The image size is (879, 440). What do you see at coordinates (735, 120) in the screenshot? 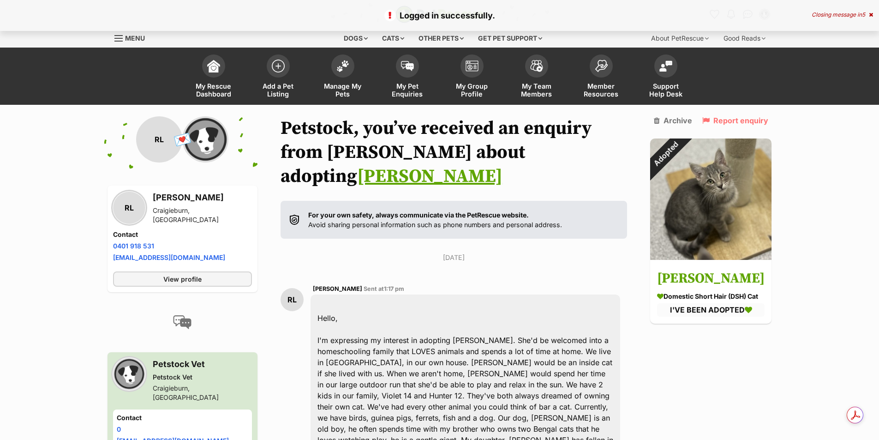
I see `a: Report enquiry` at bounding box center [735, 120].